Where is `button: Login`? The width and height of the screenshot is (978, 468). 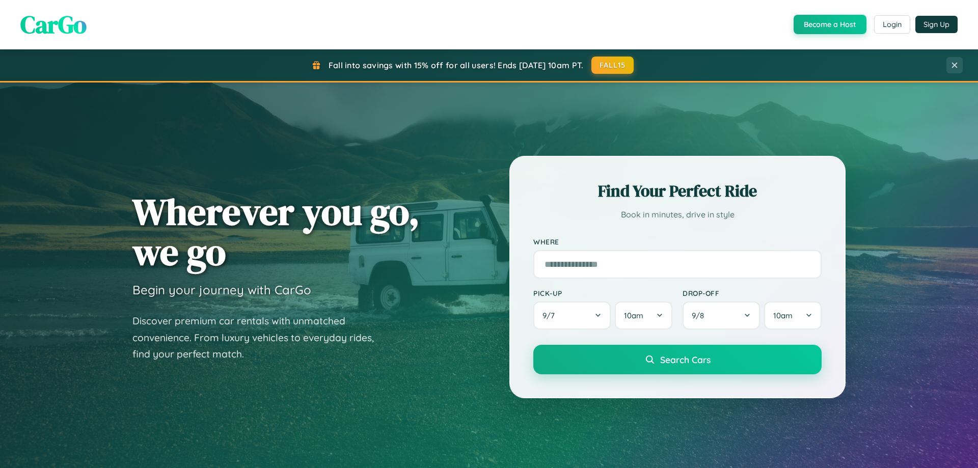 button: Login is located at coordinates (892, 24).